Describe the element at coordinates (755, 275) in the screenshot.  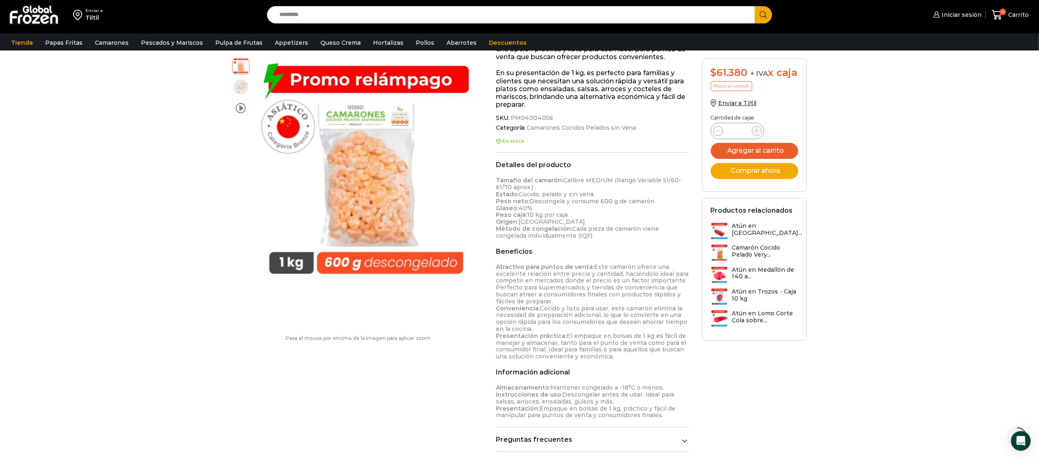
I see `a: Atún en Medallón de 140 a...` at that location.